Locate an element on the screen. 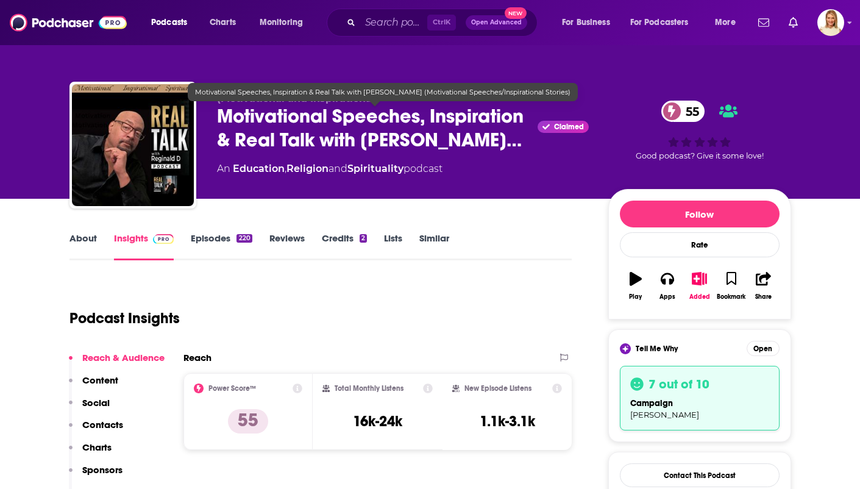 The image size is (860, 489). button: Sponsors is located at coordinates (96, 475).